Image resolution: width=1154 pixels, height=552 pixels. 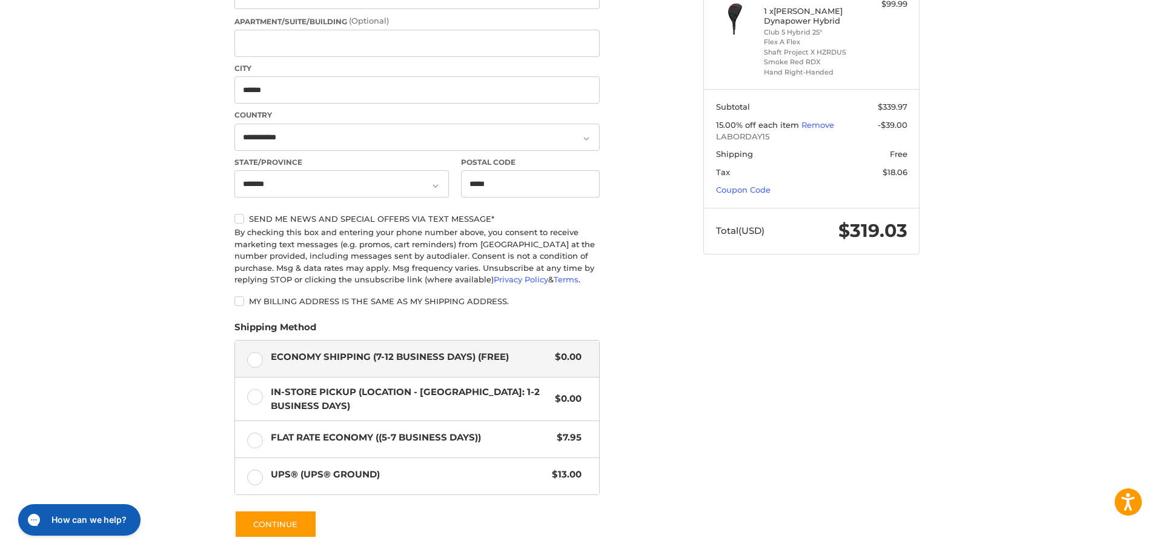 I want to click on h1: How can we help?, so click(x=77, y=20).